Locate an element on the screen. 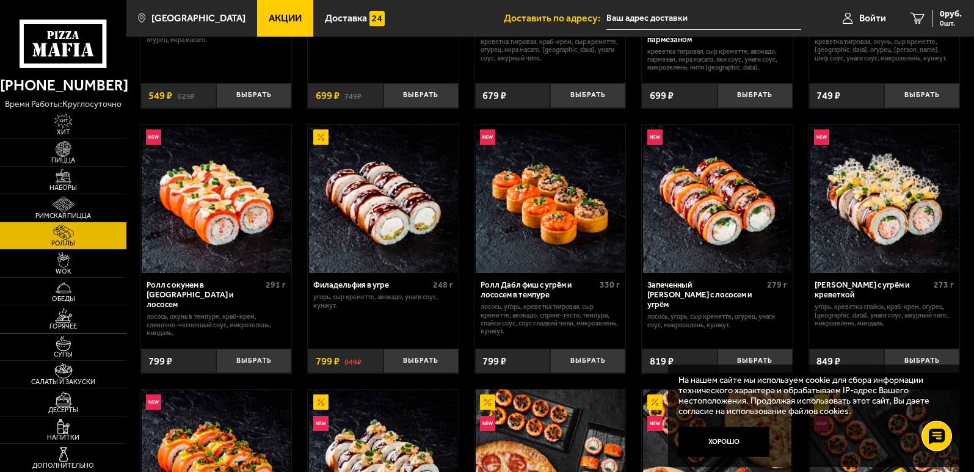 This screenshot has height=472, width=974. span: 248 г is located at coordinates (443, 285).